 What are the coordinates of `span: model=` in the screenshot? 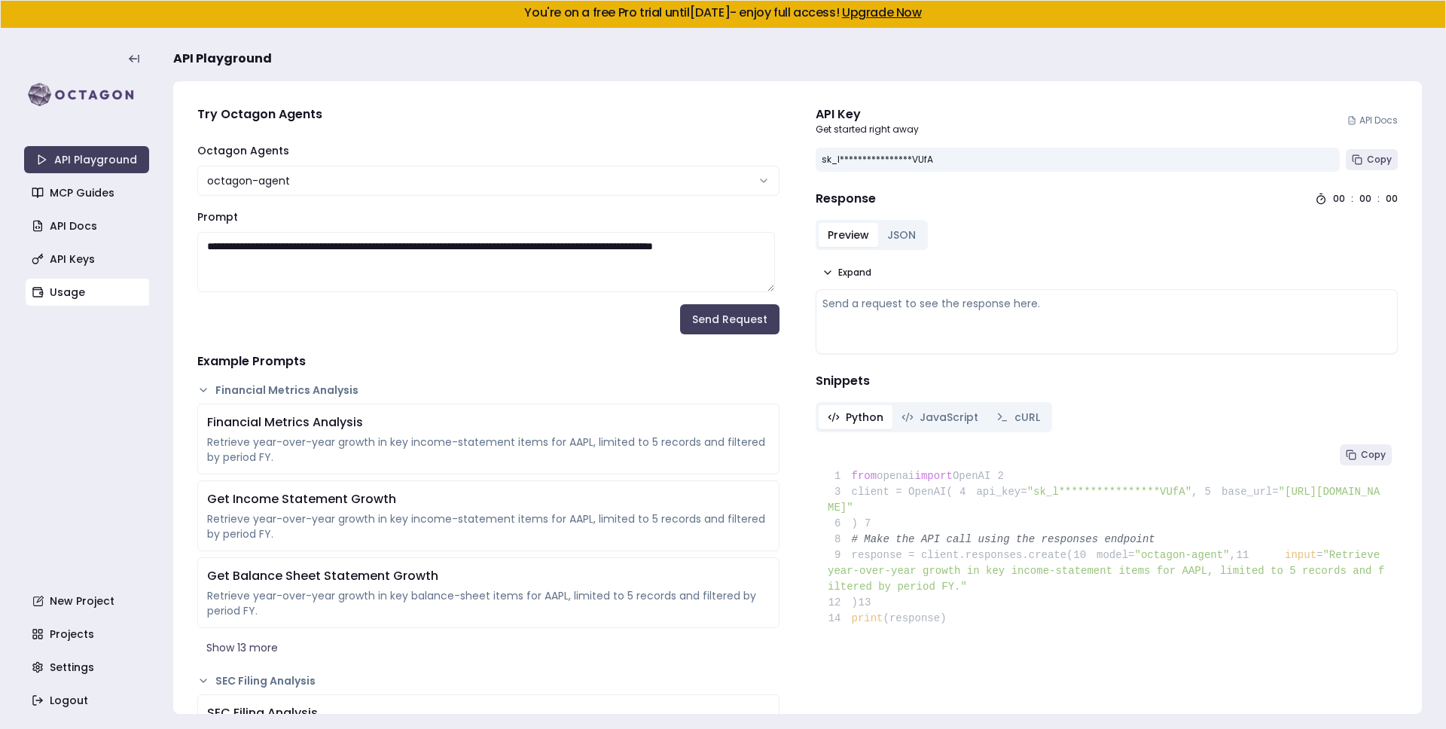 It's located at (1116, 555).